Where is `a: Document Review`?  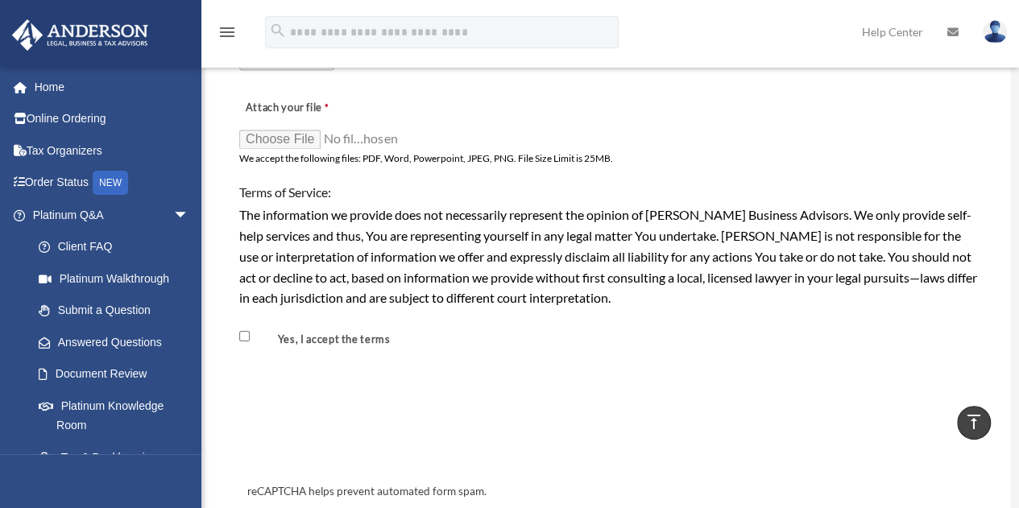 a: Document Review is located at coordinates (114, 374).